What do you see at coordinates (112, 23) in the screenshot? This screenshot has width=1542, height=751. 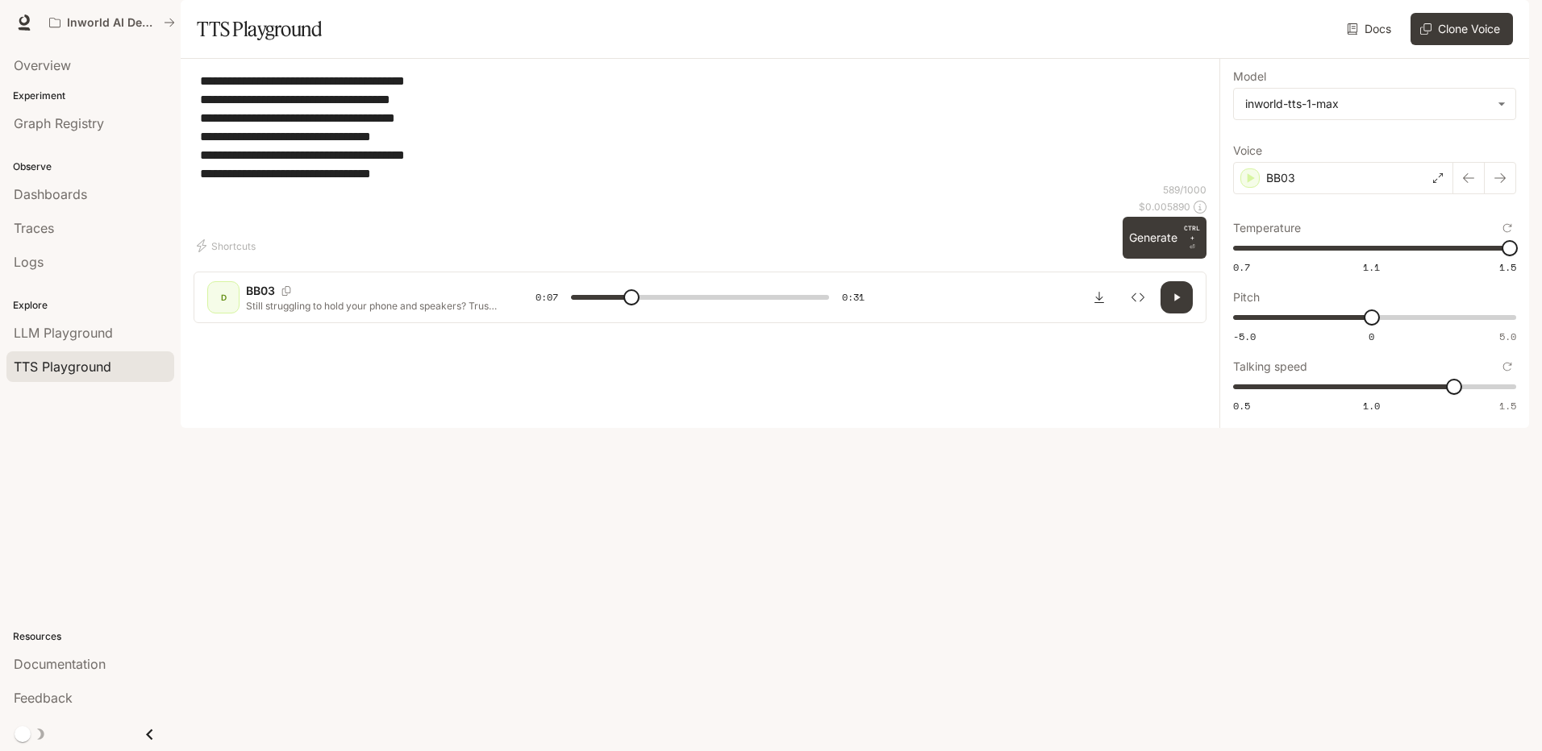 I see `button: All workspaces` at bounding box center [112, 23].